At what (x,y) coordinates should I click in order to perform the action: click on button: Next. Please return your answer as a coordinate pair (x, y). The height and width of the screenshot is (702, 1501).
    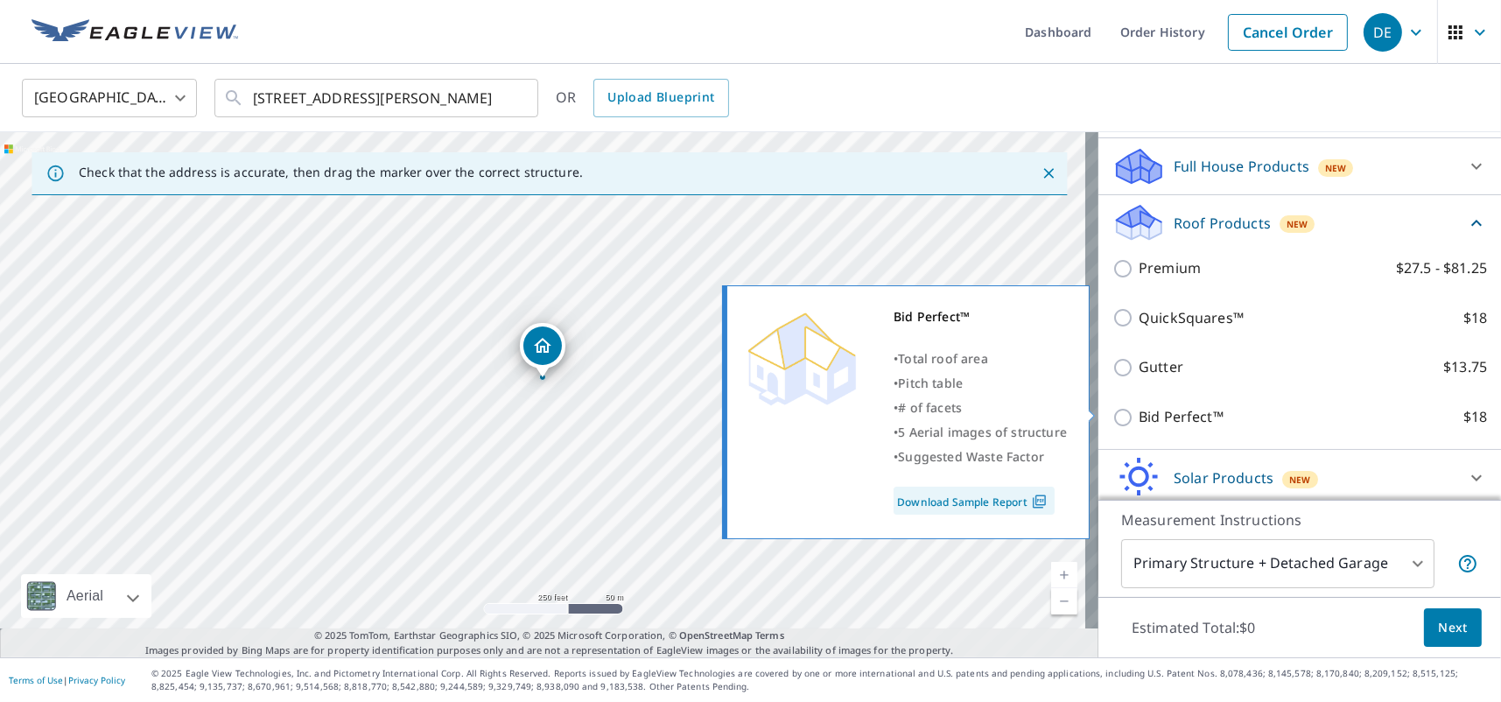
    Looking at the image, I should click on (1453, 628).